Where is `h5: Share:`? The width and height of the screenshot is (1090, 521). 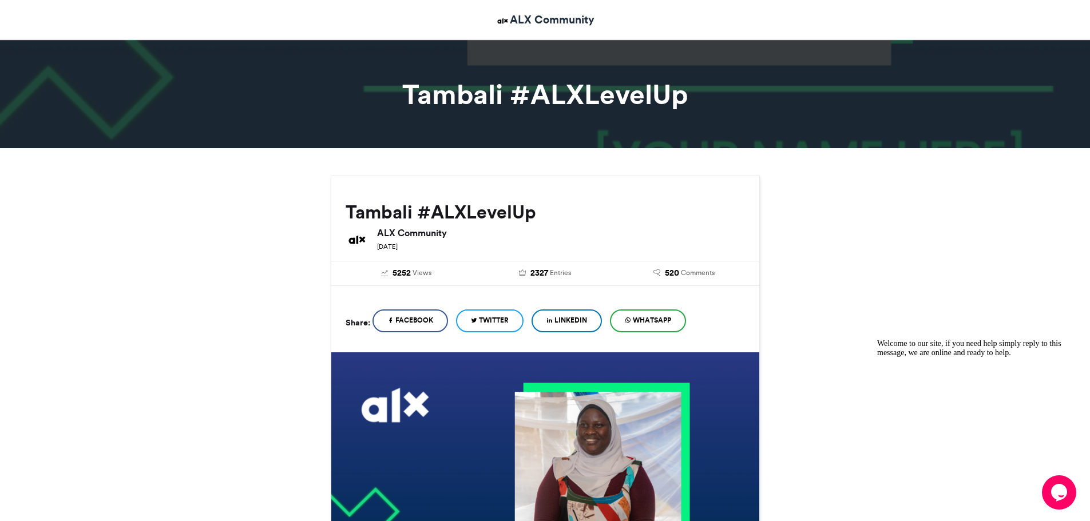 h5: Share: is located at coordinates (358, 323).